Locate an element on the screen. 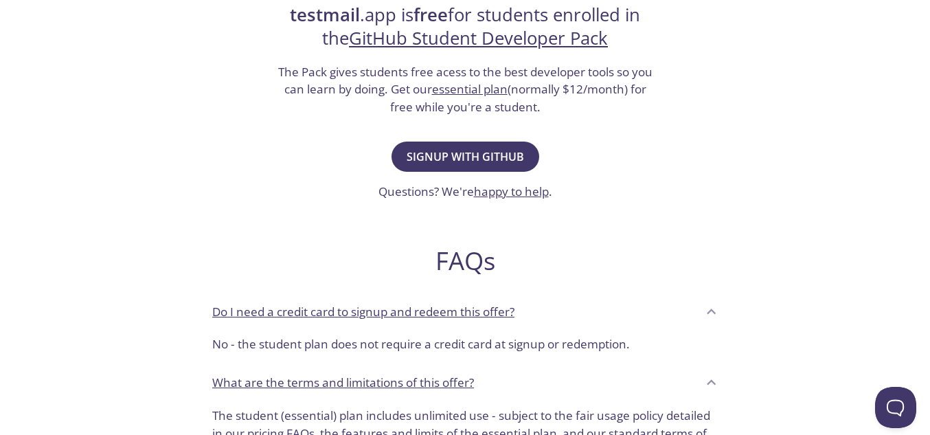 This screenshot has width=930, height=435. a: GitHub Student Developer Pack is located at coordinates (478, 38).